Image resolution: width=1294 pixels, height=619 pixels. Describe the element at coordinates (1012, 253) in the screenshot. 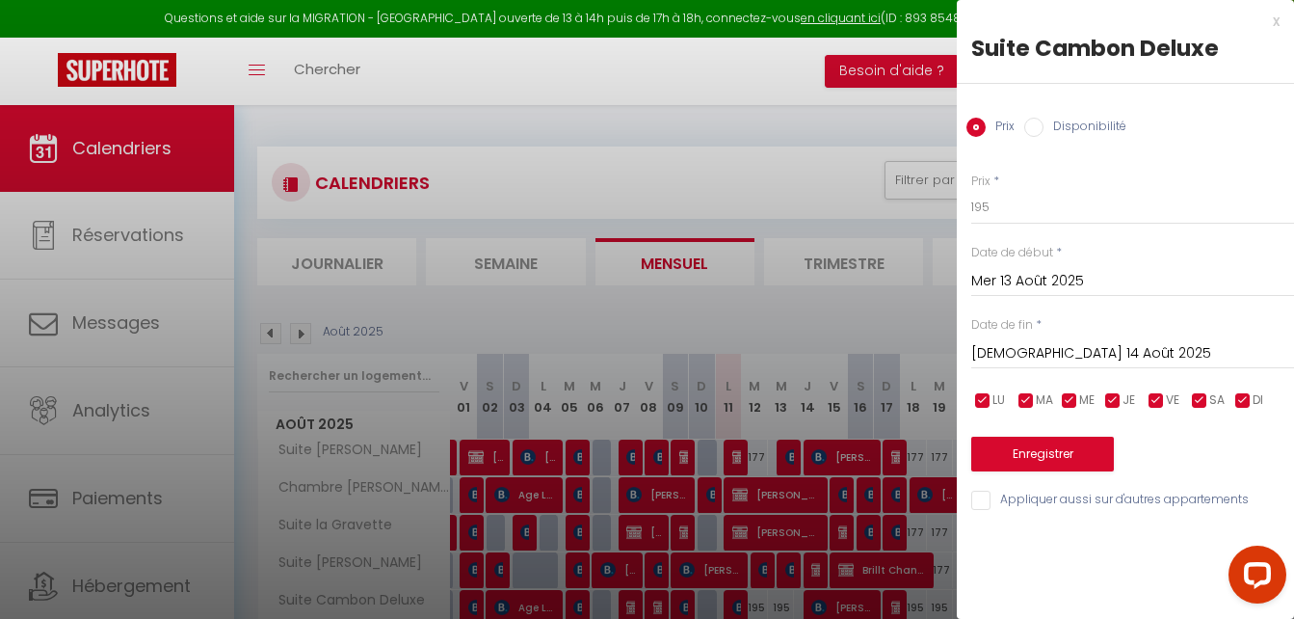

I see `label: Date de début` at that location.